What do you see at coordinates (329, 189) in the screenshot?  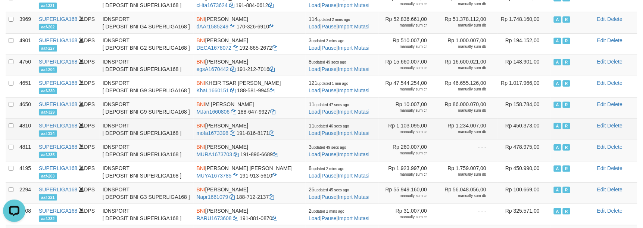 I see `span: 25` at bounding box center [329, 189].